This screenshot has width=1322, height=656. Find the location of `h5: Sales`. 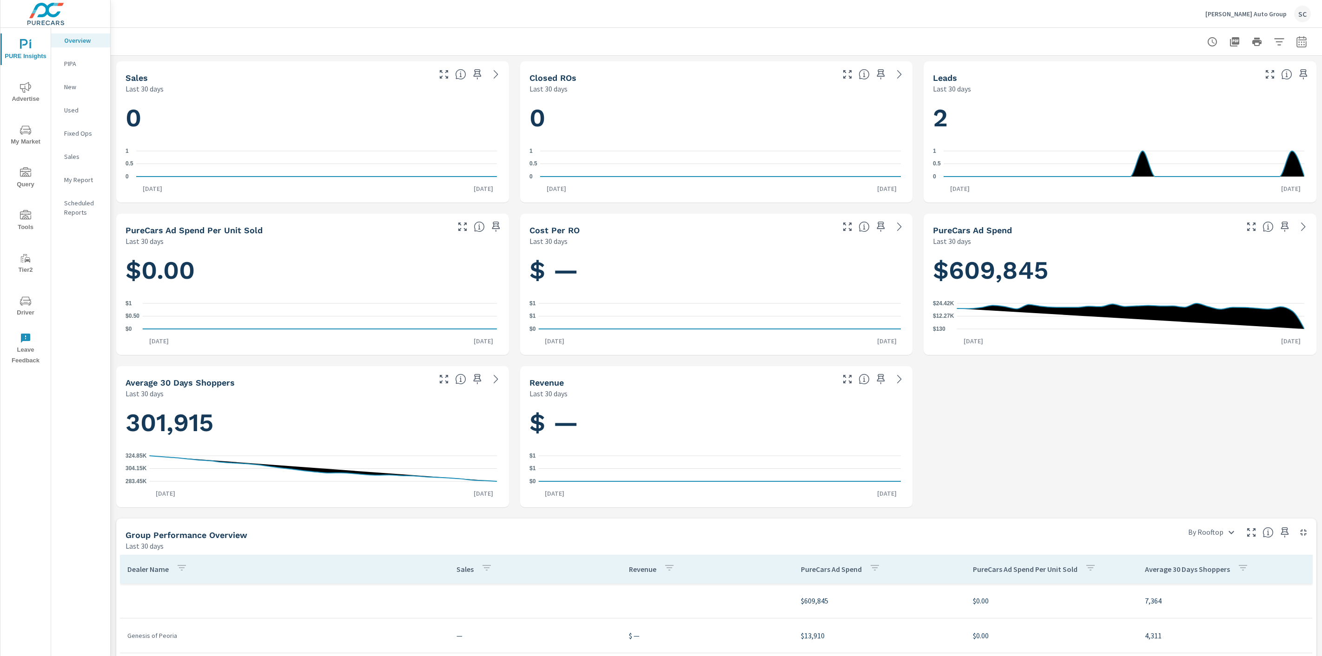

h5: Sales is located at coordinates (137, 78).